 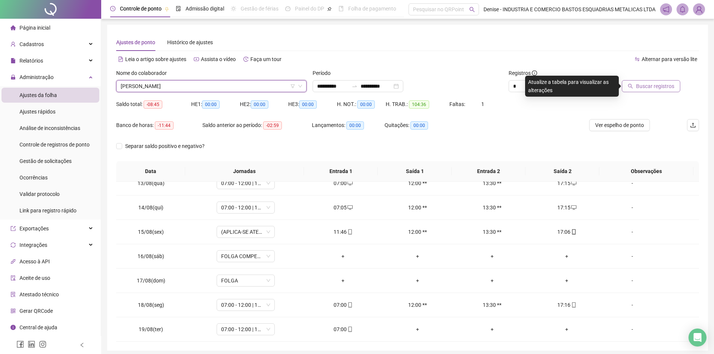 I want to click on span: Gestão de férias, so click(x=259, y=9).